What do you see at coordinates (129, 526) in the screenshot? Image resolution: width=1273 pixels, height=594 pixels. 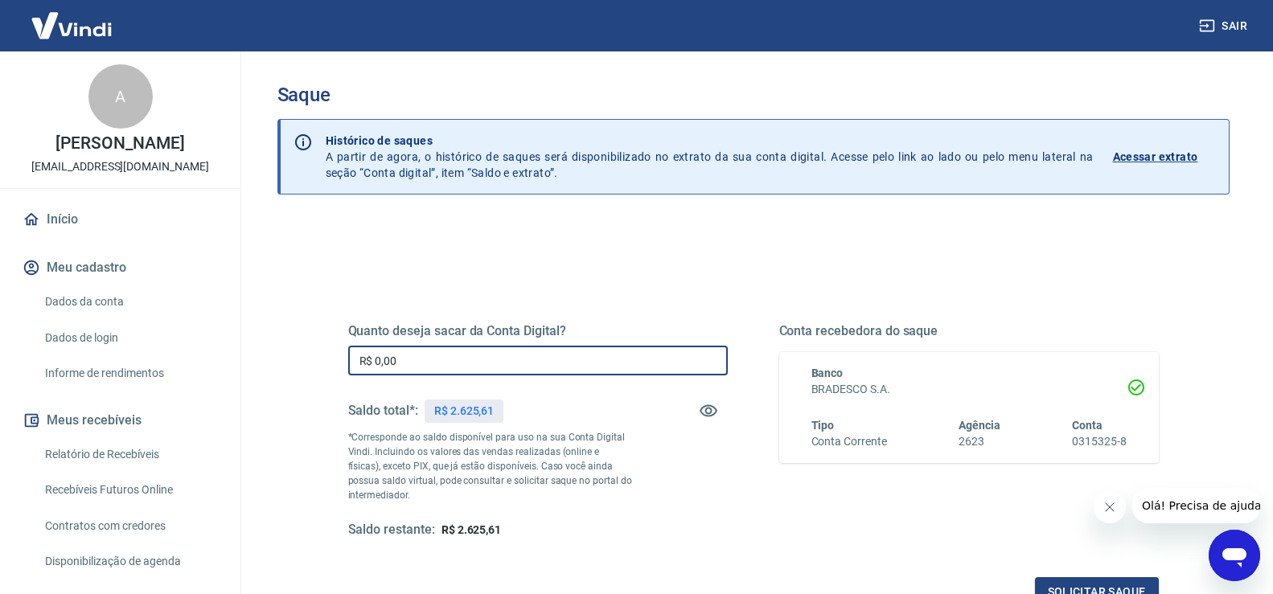 I see `a: Contratos com credores` at bounding box center [129, 526].